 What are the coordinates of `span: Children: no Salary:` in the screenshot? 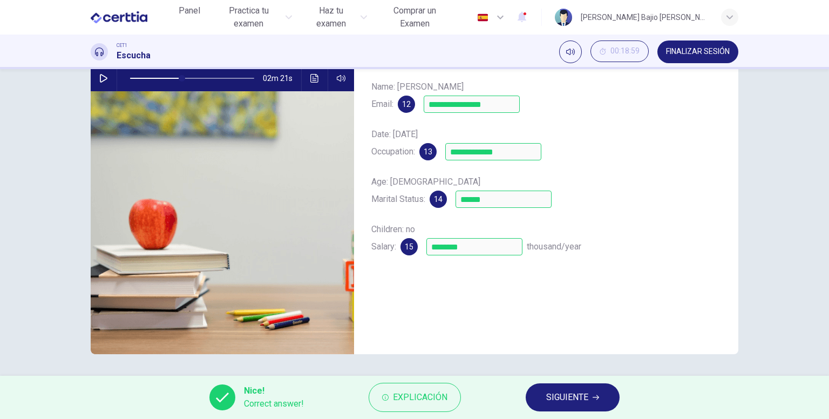 It's located at (393, 237).